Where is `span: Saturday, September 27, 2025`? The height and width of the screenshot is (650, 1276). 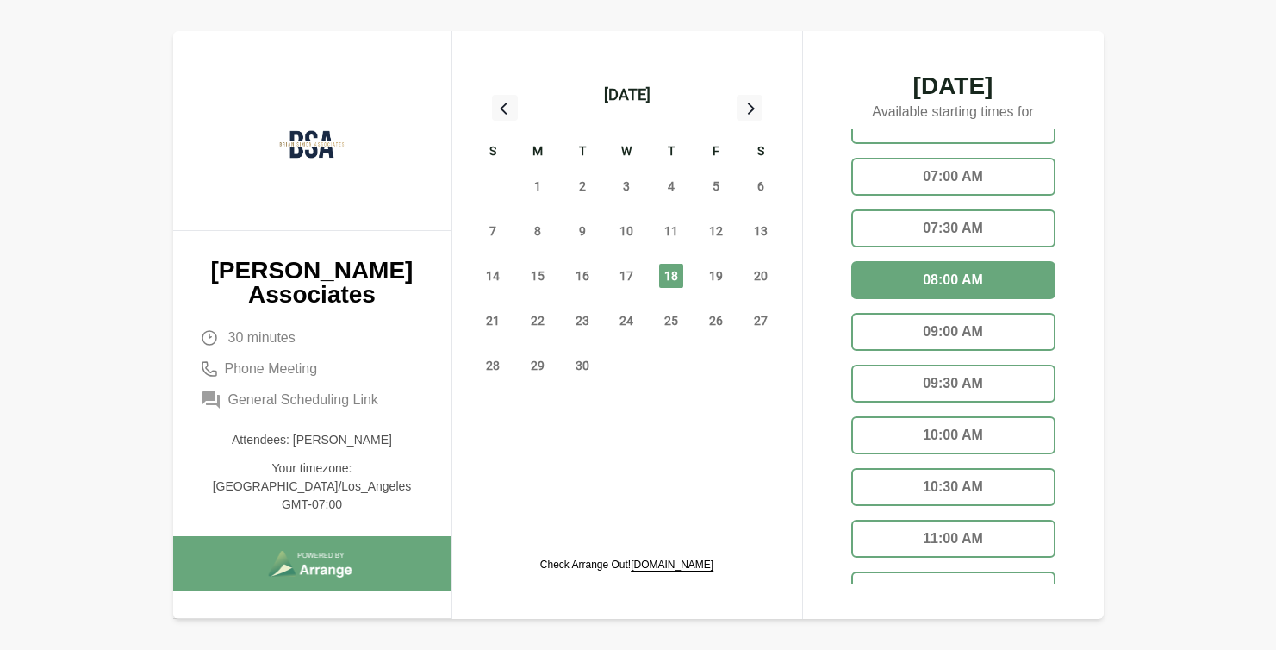
span: Saturday, September 27, 2025 is located at coordinates (761, 321).